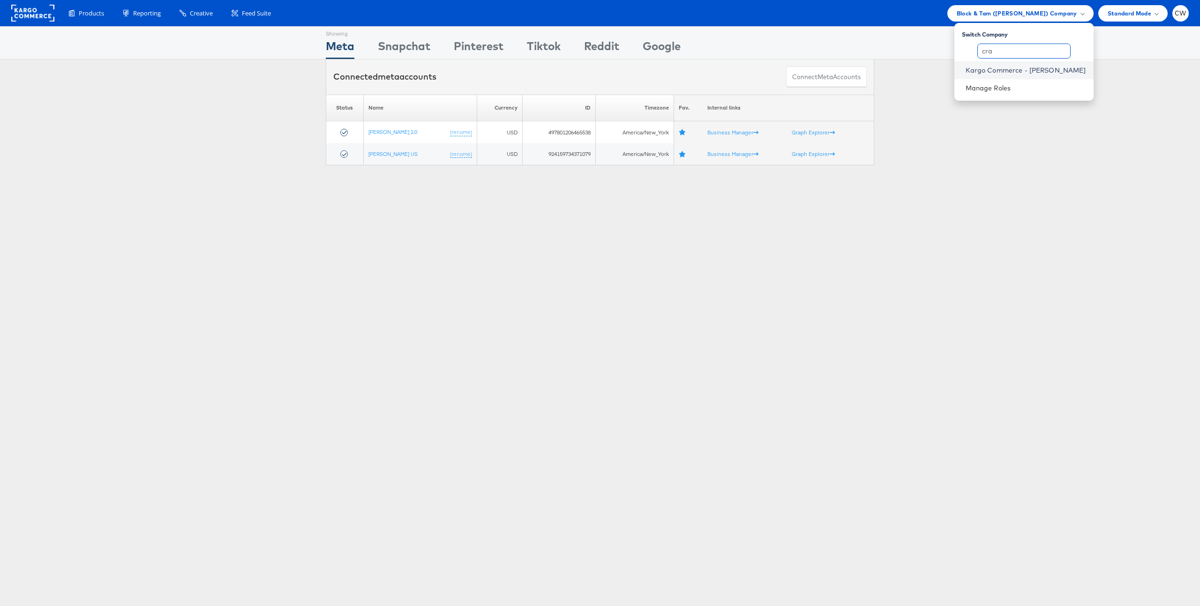 This screenshot has height=606, width=1200. What do you see at coordinates (91, 13) in the screenshot?
I see `span: Products` at bounding box center [91, 13].